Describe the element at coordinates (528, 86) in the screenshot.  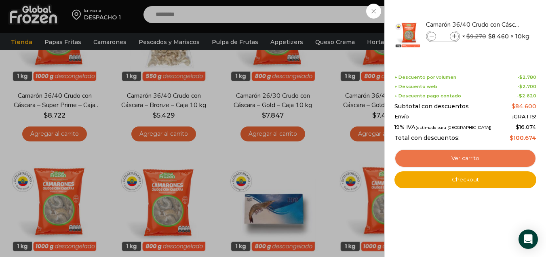
I see `bdi: 2.700` at that location.